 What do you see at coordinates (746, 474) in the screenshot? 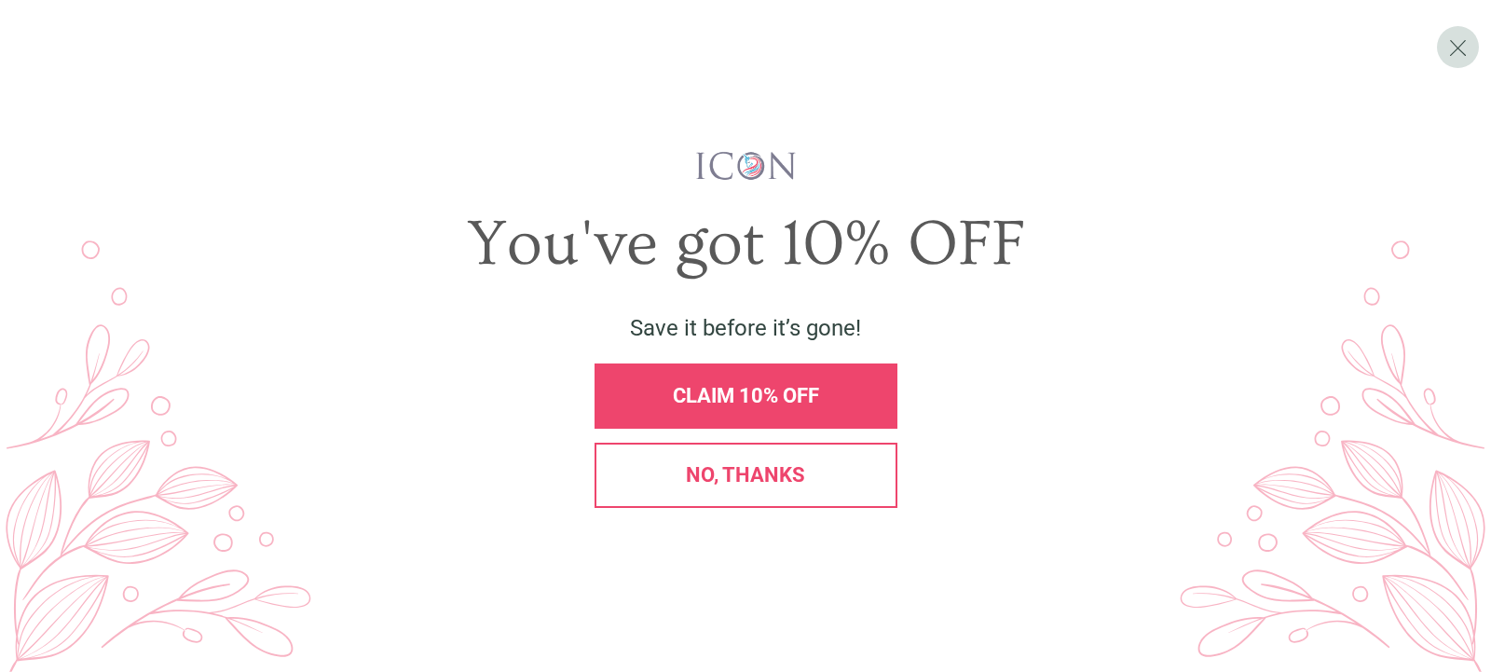
I see `span: No, thanks` at bounding box center [746, 474].